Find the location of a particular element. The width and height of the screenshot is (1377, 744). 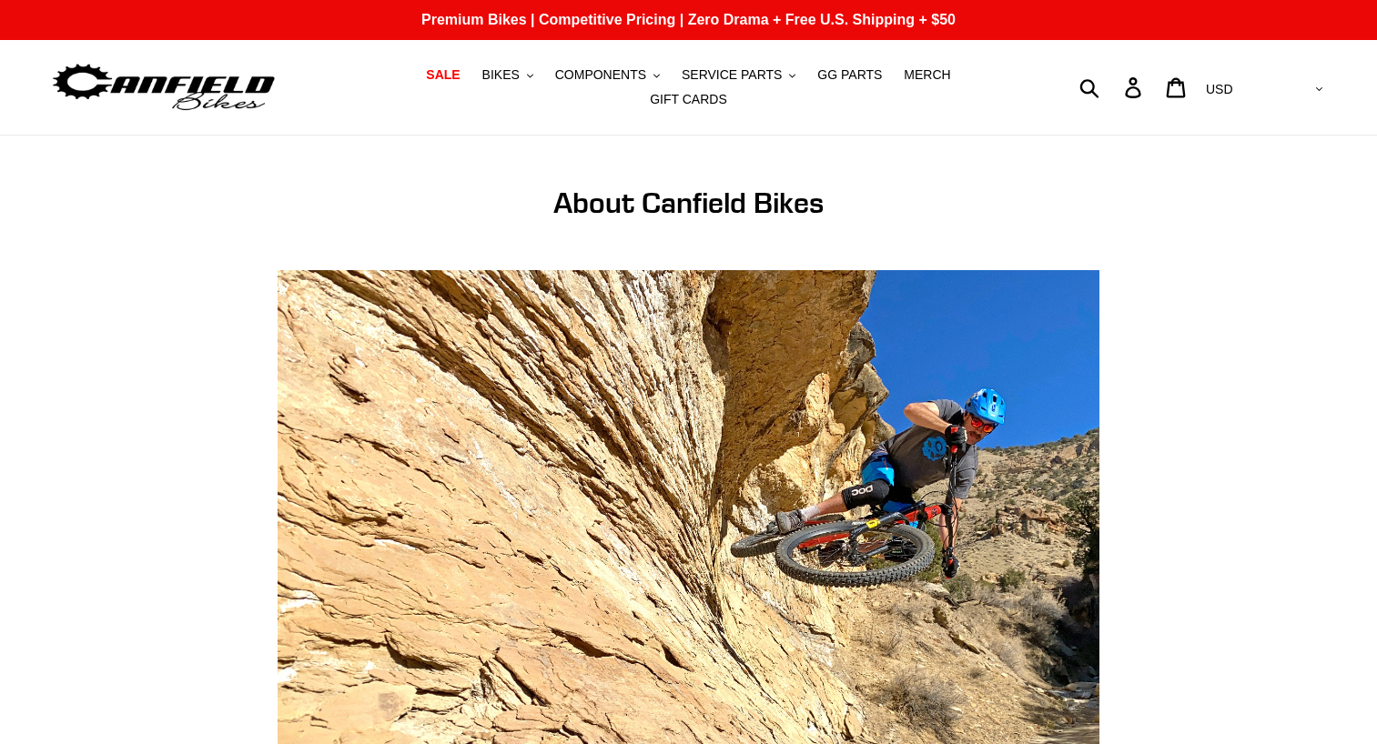

span: GIFT CARDS is located at coordinates (688, 99).